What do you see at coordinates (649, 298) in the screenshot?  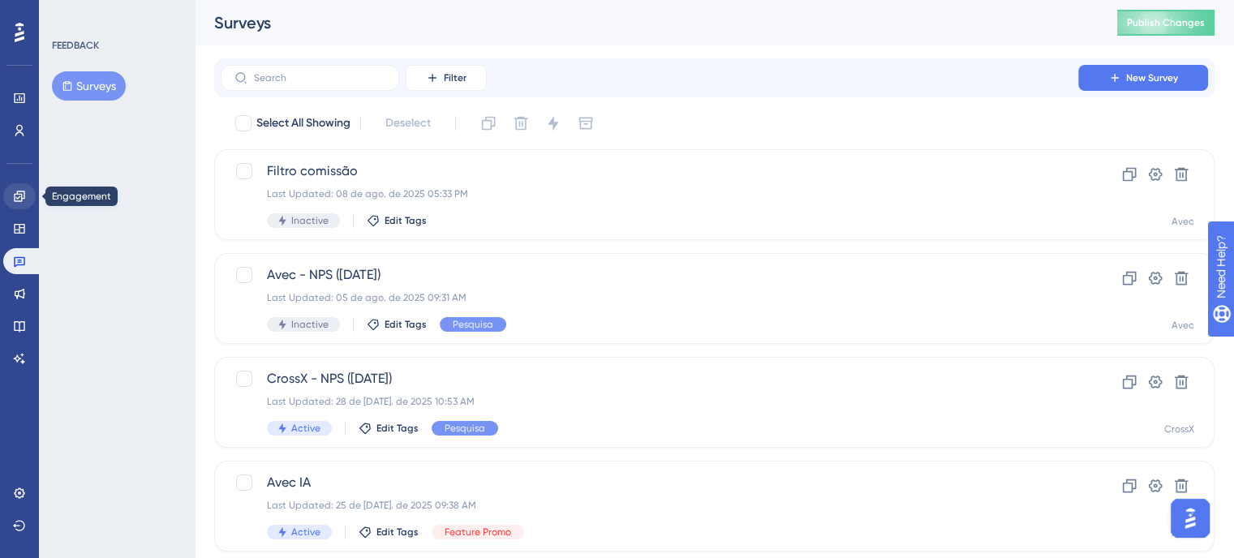 I see `div: Last Updated: 05 de ago. de 2025 09:31 AM` at bounding box center [649, 298].